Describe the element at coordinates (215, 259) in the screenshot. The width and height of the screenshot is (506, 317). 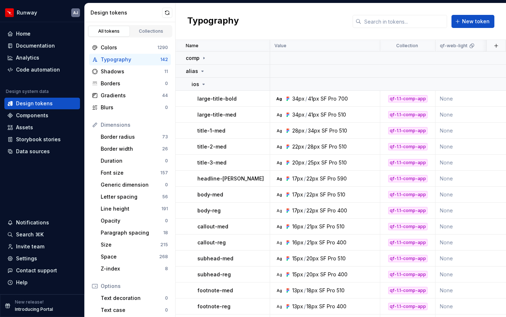
I see `p: subhead-med` at that location.